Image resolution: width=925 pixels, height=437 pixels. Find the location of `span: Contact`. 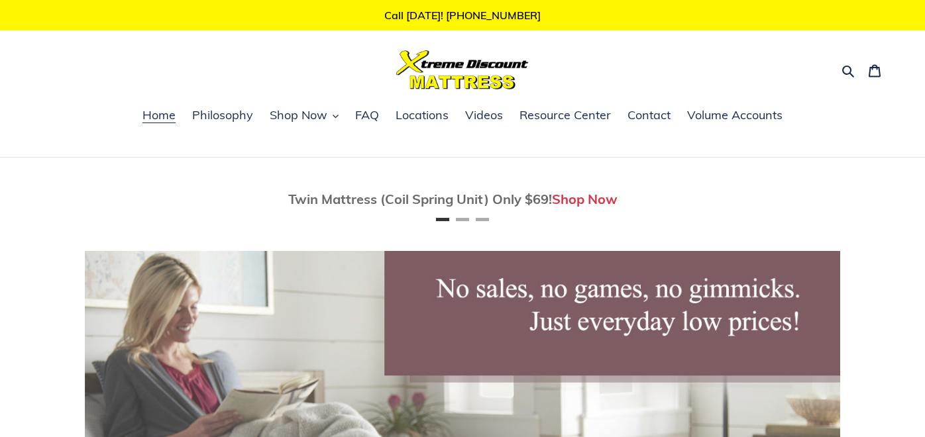

span: Contact is located at coordinates (648, 115).